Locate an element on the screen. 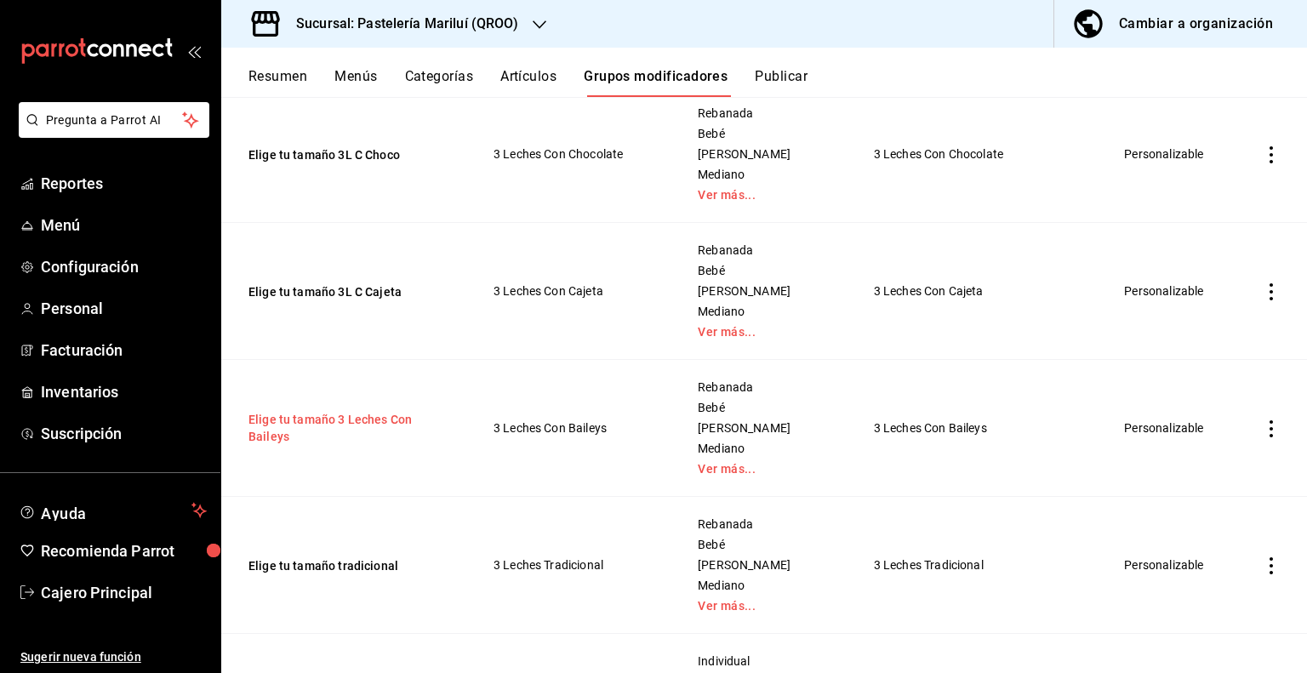 The height and width of the screenshot is (673, 1307). button: Menús is located at coordinates (356, 83).